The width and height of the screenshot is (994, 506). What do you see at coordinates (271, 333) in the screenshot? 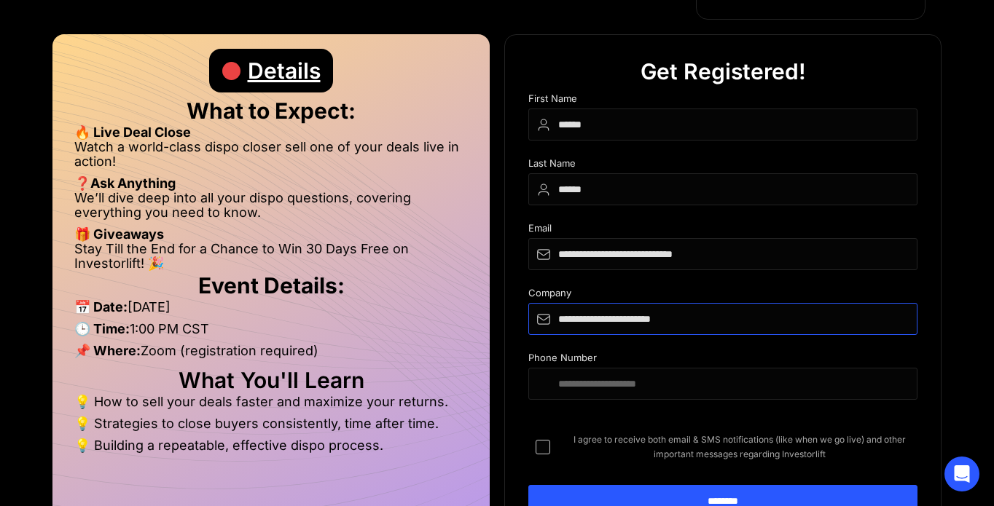
I see `li: 1:00 PM CST` at bounding box center [271, 333].